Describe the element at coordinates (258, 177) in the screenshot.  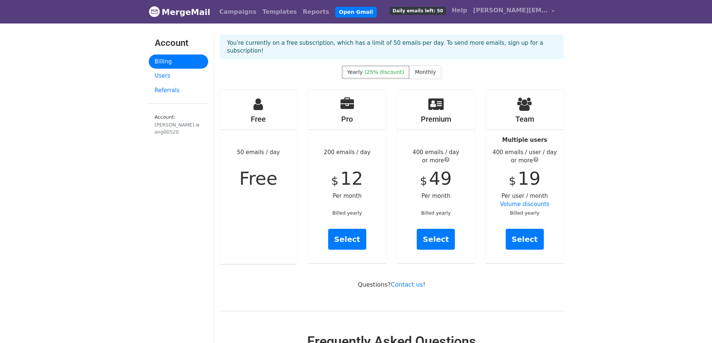
I see `div: 50 emails / day` at that location.